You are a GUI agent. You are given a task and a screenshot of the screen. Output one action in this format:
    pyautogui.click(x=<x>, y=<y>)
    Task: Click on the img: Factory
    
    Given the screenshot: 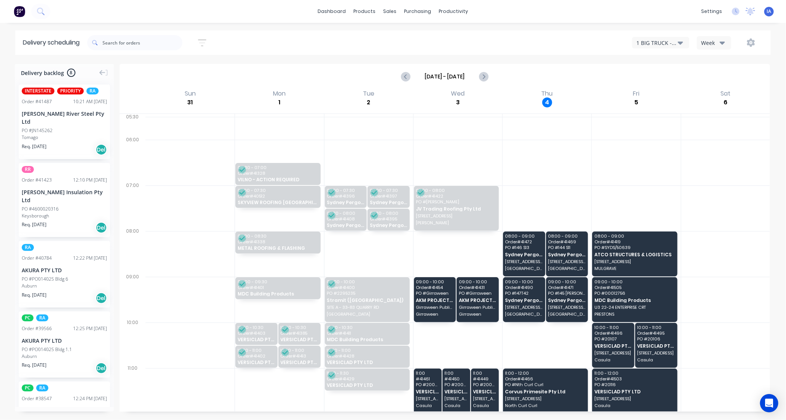 What is the action you would take?
    pyautogui.click(x=19, y=11)
    